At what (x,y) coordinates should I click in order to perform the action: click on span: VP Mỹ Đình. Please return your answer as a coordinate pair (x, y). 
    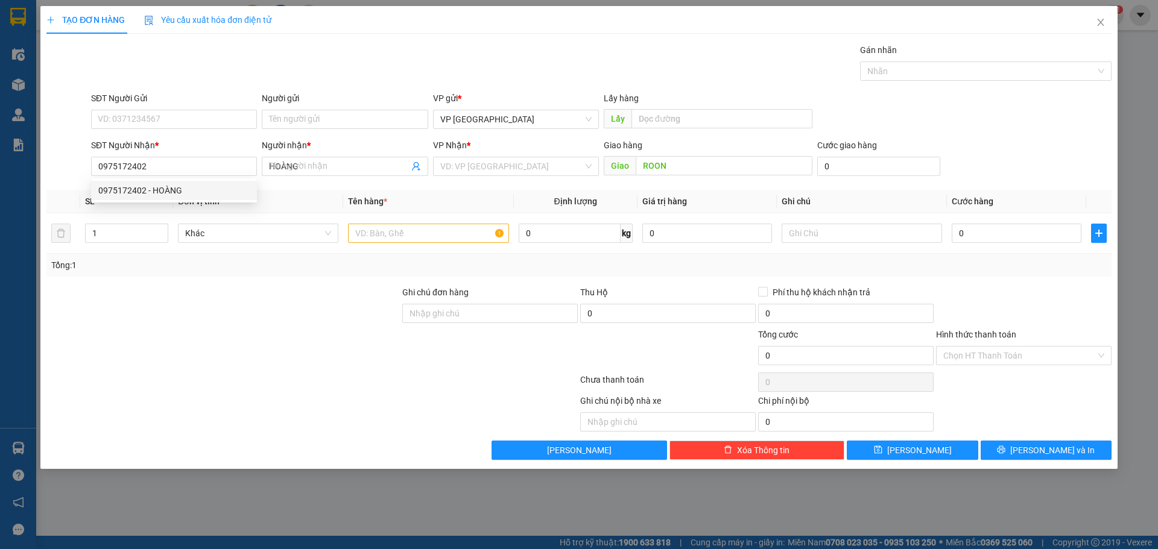
    Looking at the image, I should click on (516, 119).